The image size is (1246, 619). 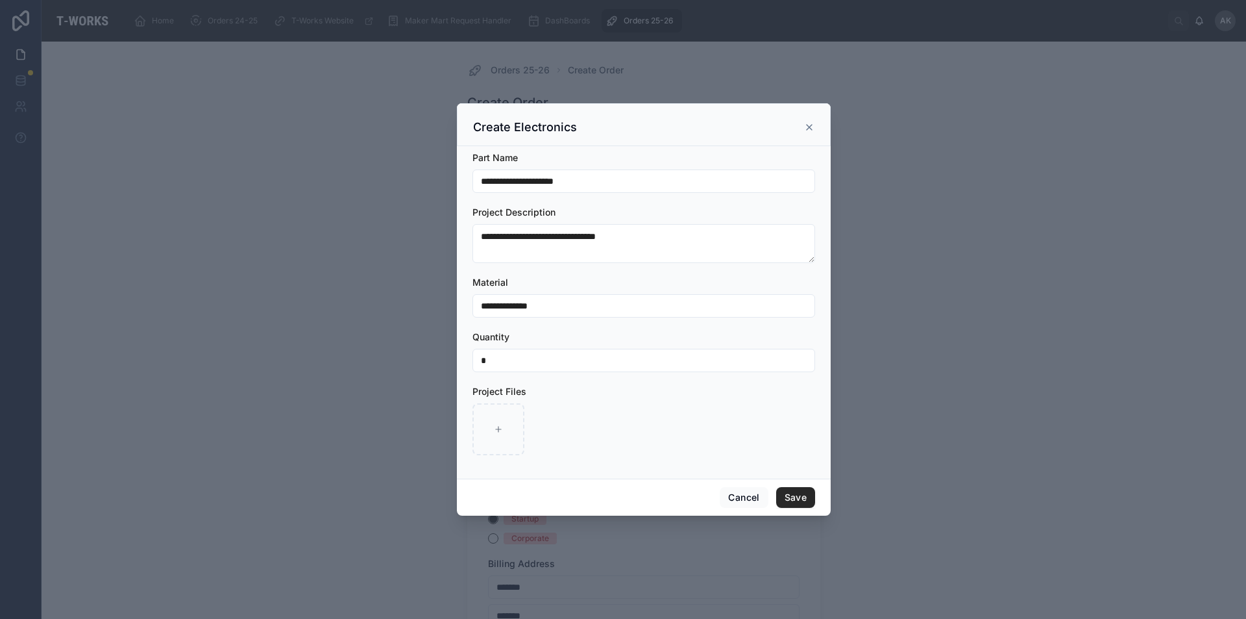 What do you see at coordinates (490, 282) in the screenshot?
I see `span: Material` at bounding box center [490, 282].